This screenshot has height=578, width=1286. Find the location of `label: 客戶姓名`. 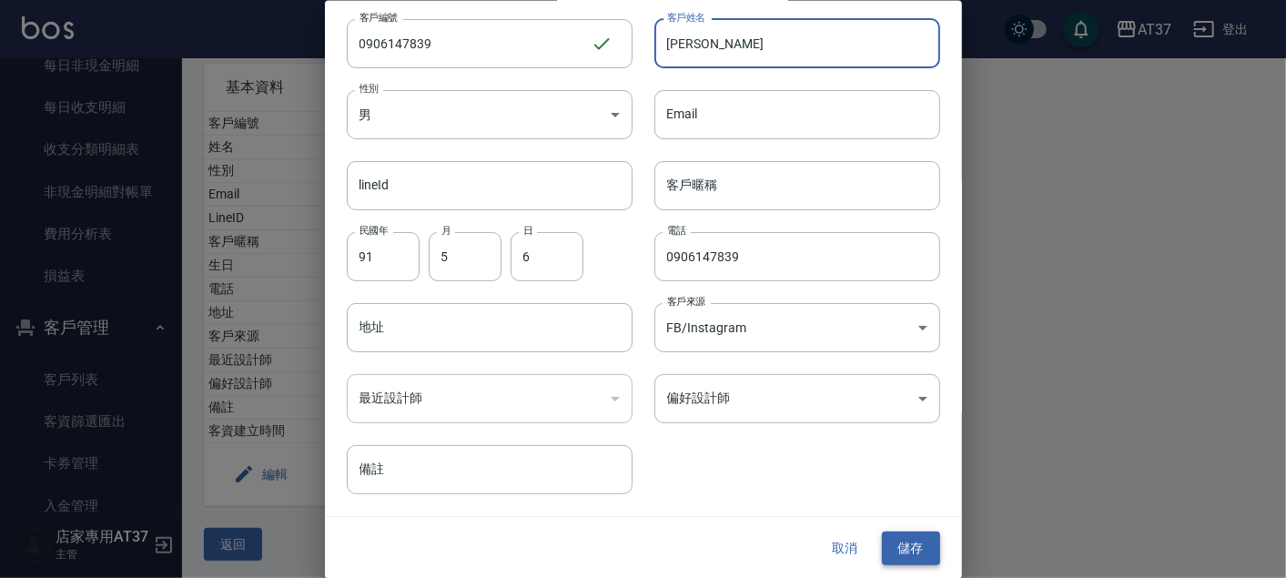

label: 客戶姓名 is located at coordinates (686, 16).